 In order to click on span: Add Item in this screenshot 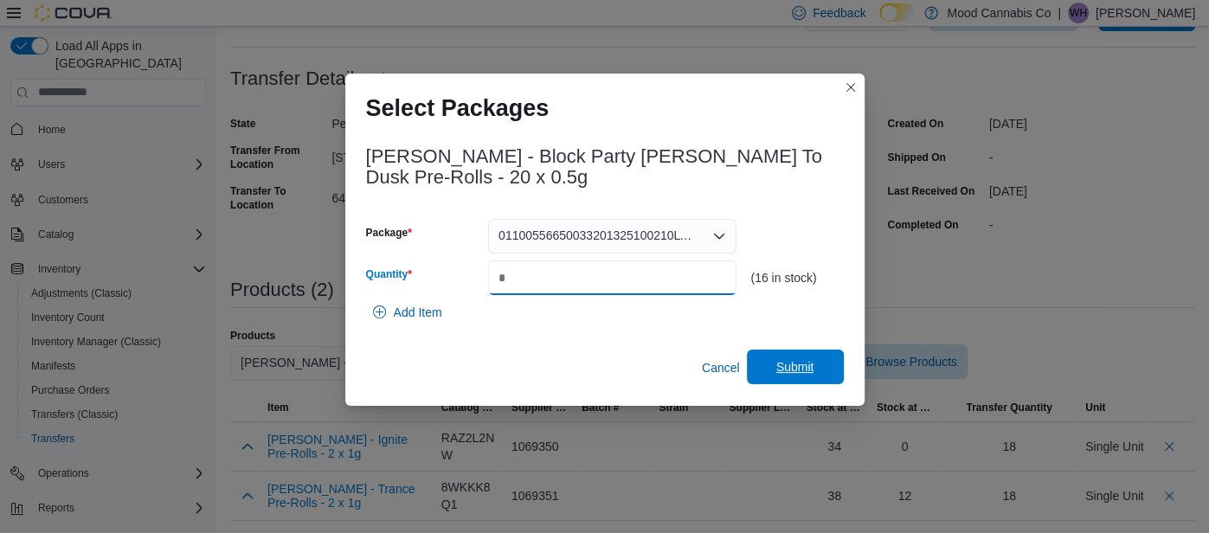, I will do `click(418, 312)`.